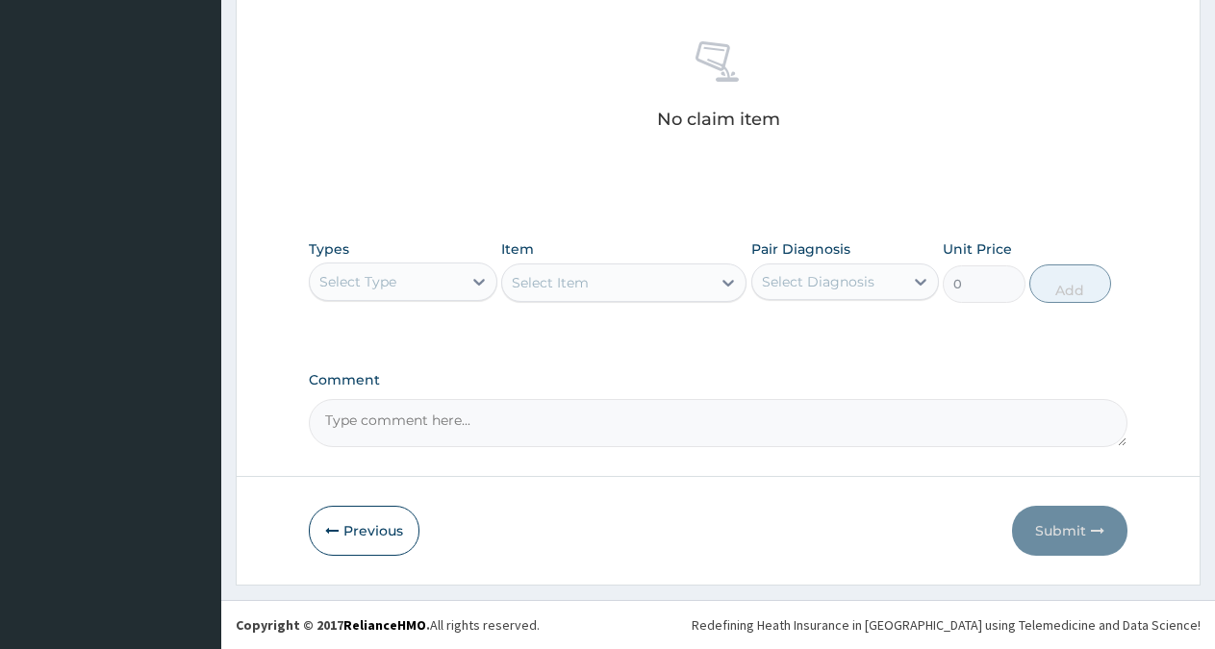  What do you see at coordinates (363, 531) in the screenshot?
I see `button: Previous` at bounding box center [363, 531].